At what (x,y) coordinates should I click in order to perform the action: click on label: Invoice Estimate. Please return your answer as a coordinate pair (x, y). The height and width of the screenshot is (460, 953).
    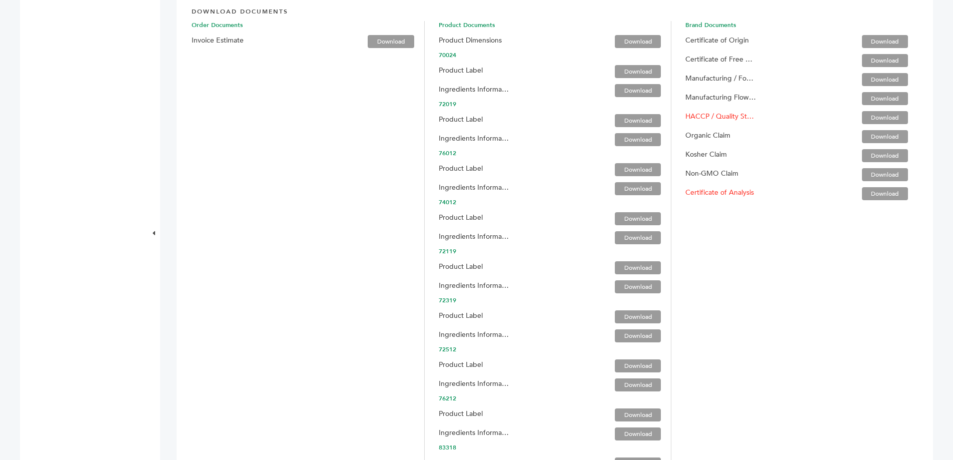
    Looking at the image, I should click on (218, 41).